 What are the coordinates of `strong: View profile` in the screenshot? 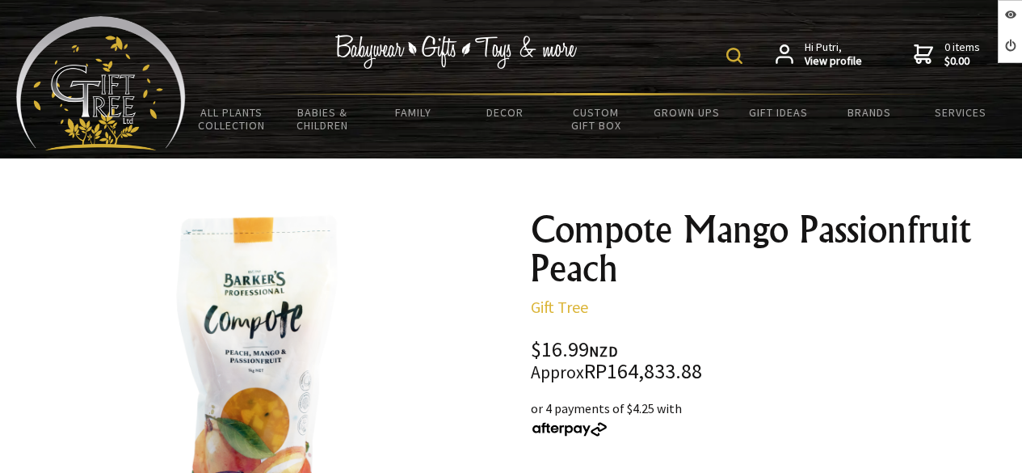 It's located at (833, 61).